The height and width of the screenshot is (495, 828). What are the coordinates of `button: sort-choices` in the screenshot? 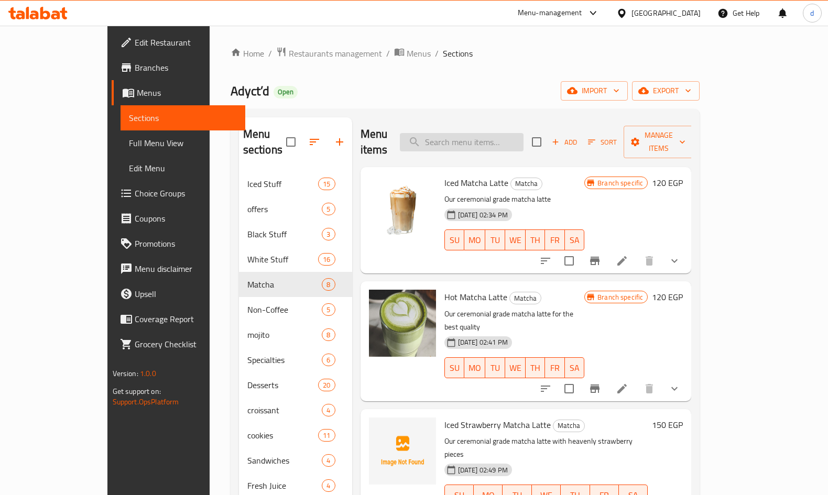 It's located at (545, 261).